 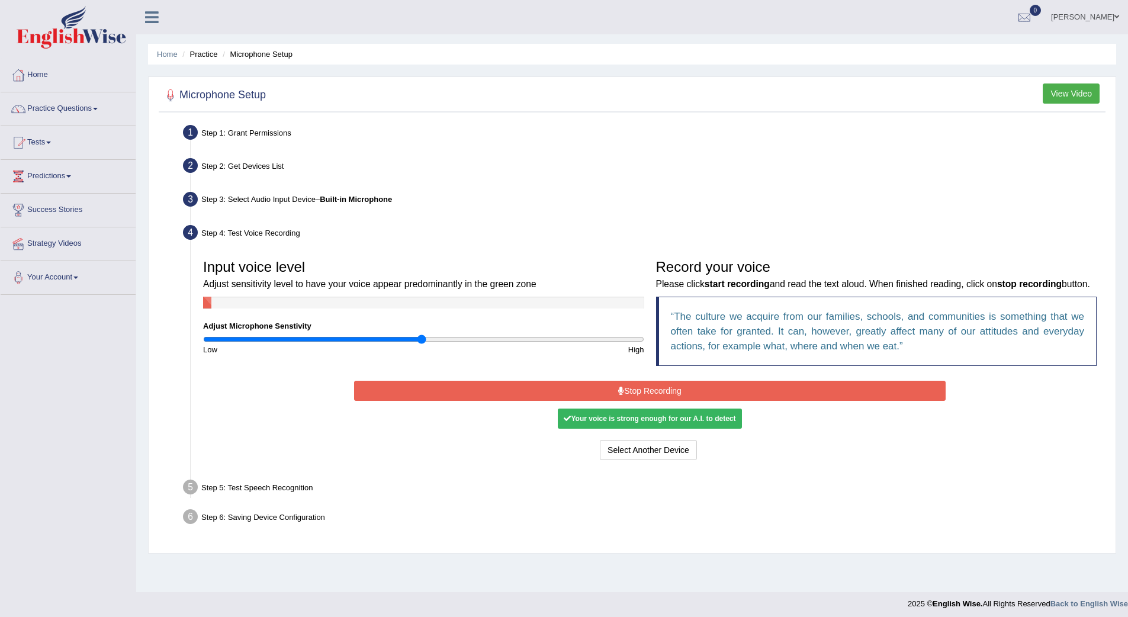 I want to click on b: Built-in Microphone, so click(x=356, y=199).